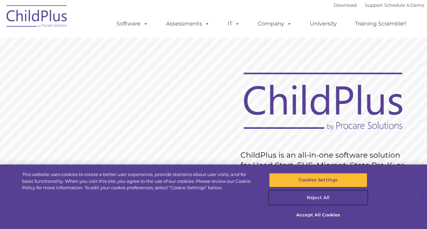 This screenshot has width=427, height=229. I want to click on rs-layer: ChildPlus is an all-in-one software solution for Head Start, EHS, Migrant, State Pre-K, or other ..., so click(325, 186).